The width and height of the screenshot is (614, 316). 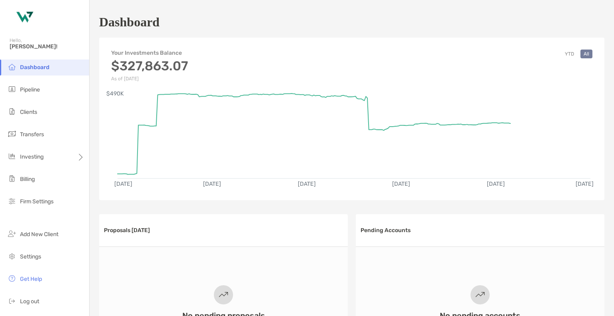 What do you see at coordinates (12, 234) in the screenshot?
I see `img: add_new_client icon` at bounding box center [12, 234].